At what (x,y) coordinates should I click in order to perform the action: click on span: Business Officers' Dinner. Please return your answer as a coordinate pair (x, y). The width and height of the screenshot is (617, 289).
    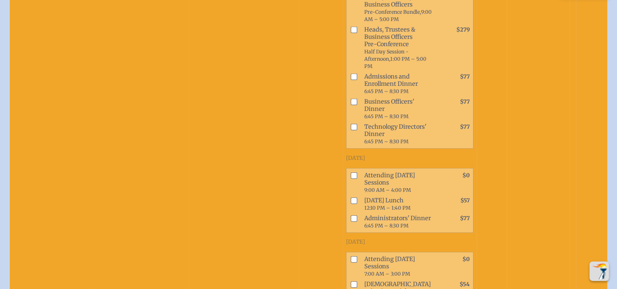
    Looking at the image, I should click on (399, 109).